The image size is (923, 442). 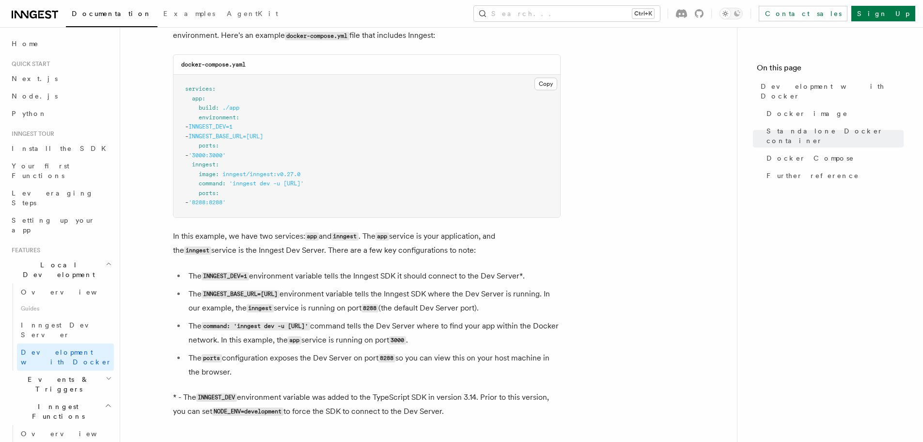 What do you see at coordinates (367, 404) in the screenshot?
I see `p: * - The environment variable was added to the TypeScript SDK in version 3.14. Prior to this versi...` at bounding box center [367, 404].